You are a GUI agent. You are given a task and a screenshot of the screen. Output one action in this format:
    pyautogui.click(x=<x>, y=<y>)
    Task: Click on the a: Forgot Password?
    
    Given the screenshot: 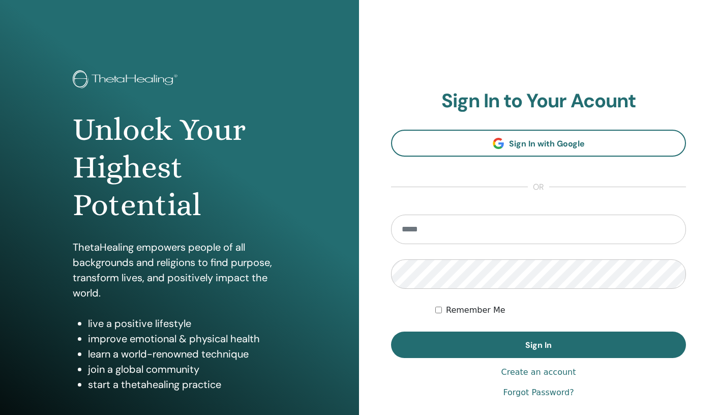 What is the action you would take?
    pyautogui.click(x=538, y=392)
    